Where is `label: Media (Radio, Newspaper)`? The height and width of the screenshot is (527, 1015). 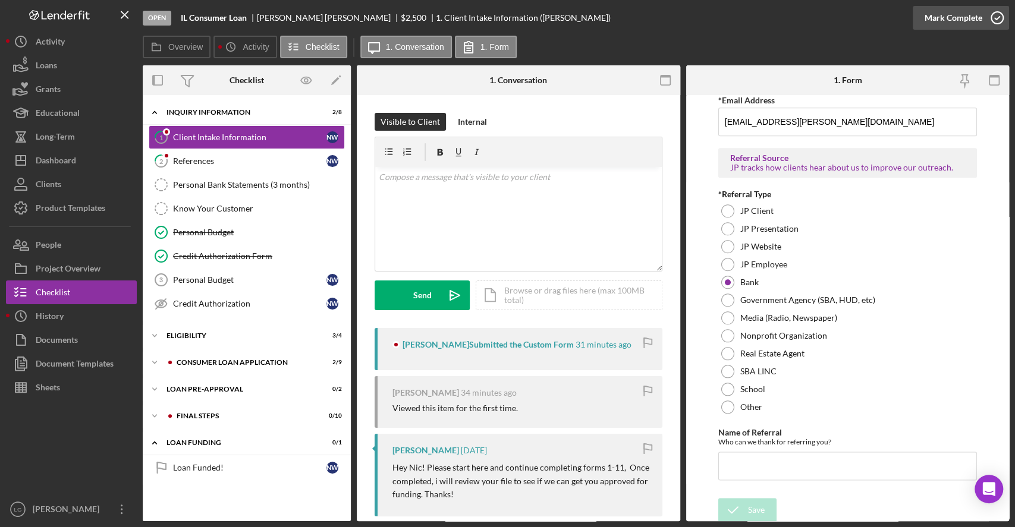
label: Media (Radio, Newspaper) is located at coordinates (788, 318).